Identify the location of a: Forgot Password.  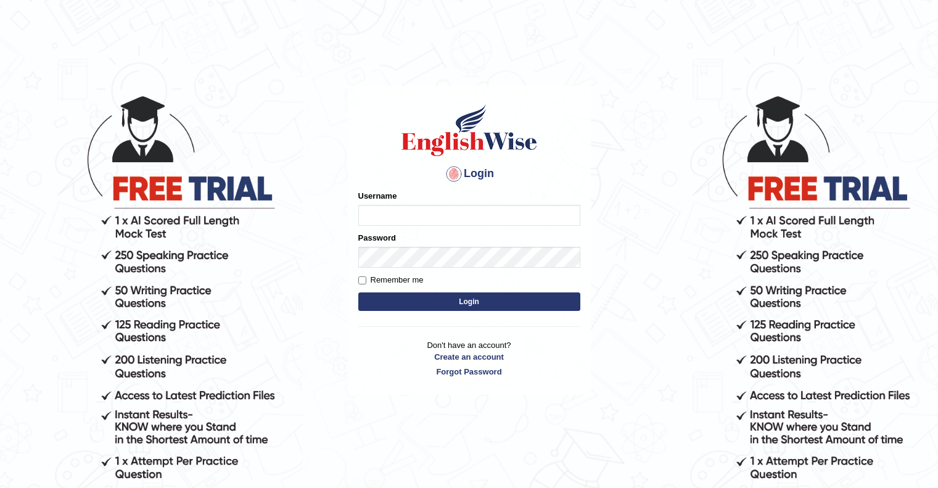
(469, 371).